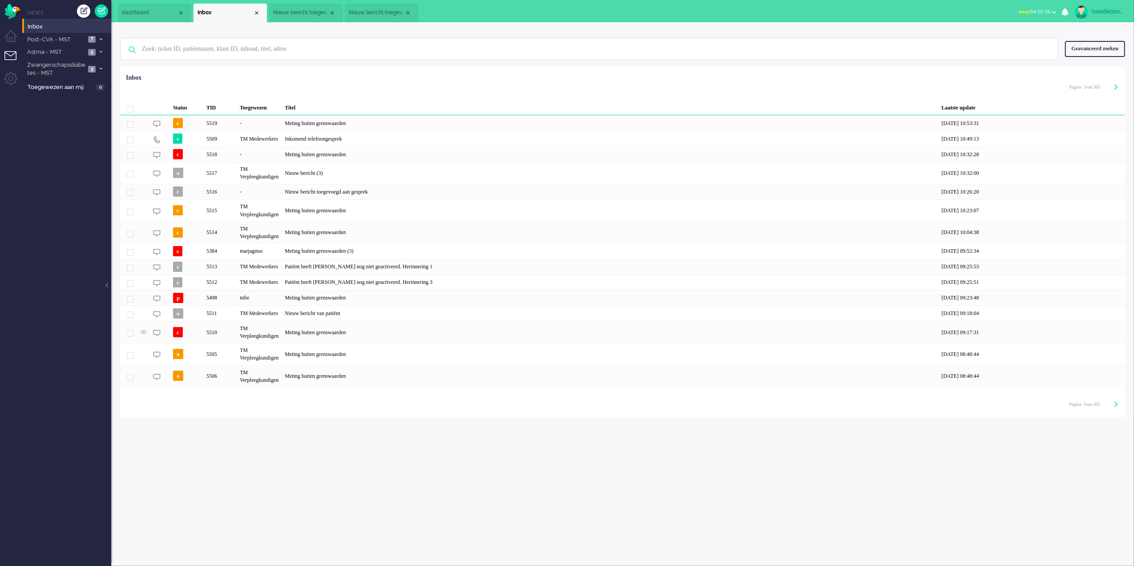  Describe the element at coordinates (12, 11) in the screenshot. I see `img: flow_omnibird.svg` at that location.